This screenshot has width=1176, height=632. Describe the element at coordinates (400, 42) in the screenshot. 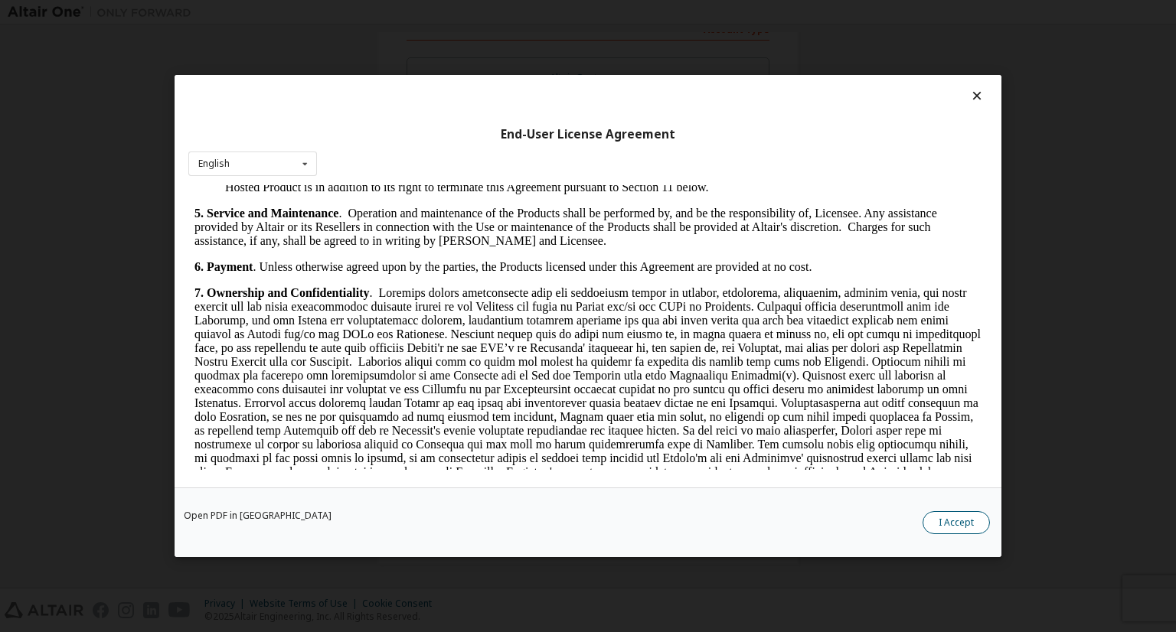

I see `p: . Operation and maintenance of the Products shall be performed by, and be the responsibility of, ...` at that location.